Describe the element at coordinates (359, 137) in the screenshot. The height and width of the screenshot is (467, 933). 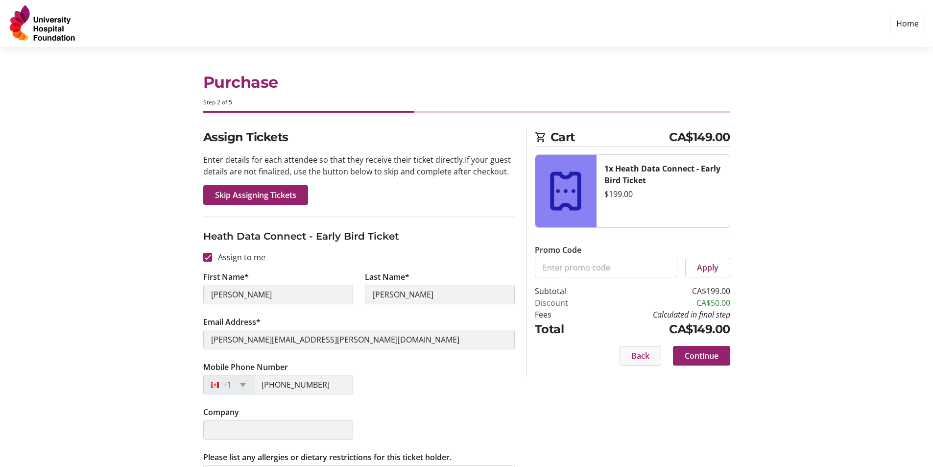
I see `h2: Assign Tickets` at that location.